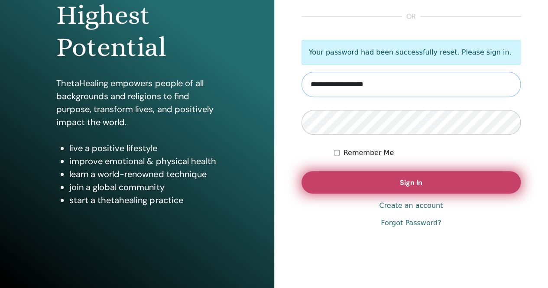 The image size is (548, 288). Describe the element at coordinates (143, 174) in the screenshot. I see `li: learn a world-renowned technique` at that location.